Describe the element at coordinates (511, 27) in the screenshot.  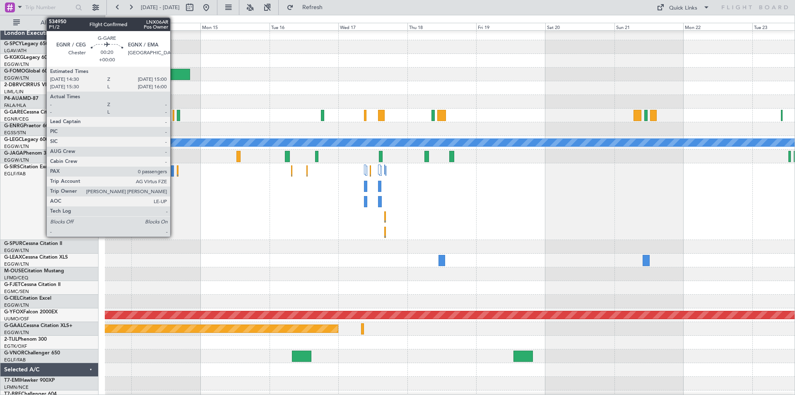
I see `div: Fri 19` at that location.